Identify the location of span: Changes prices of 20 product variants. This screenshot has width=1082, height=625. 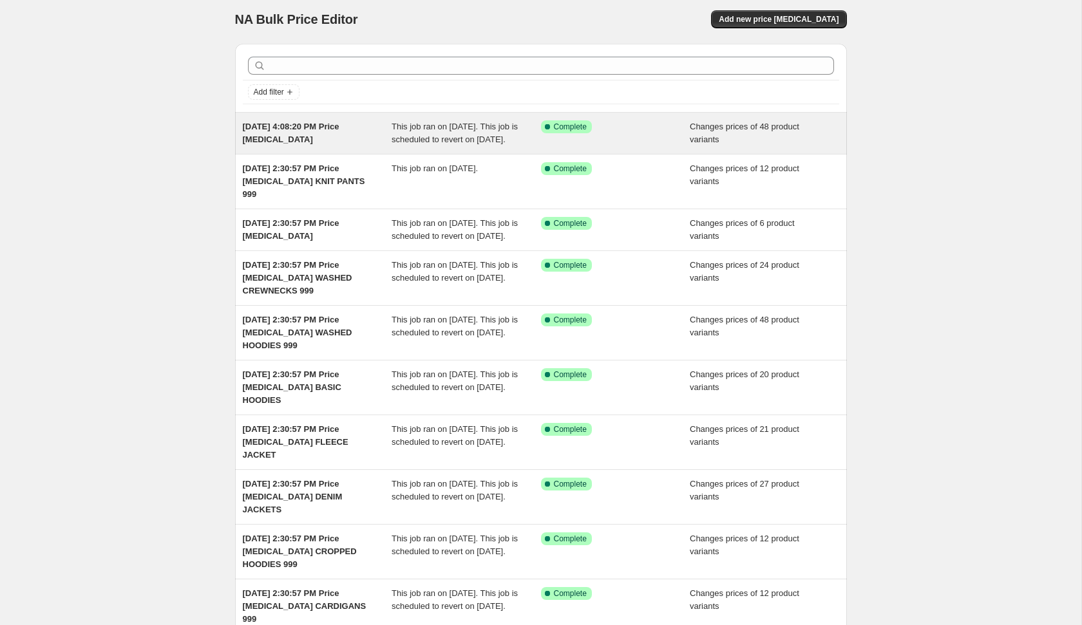
(744, 380).